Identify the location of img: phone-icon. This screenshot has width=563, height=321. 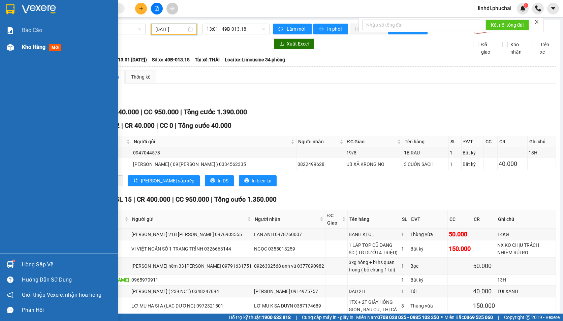
(538, 8).